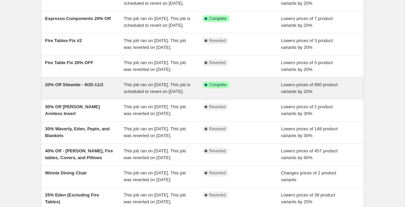 This screenshot has width=405, height=207. I want to click on span: 25% Eden (Excluding Fire Tables), so click(72, 198).